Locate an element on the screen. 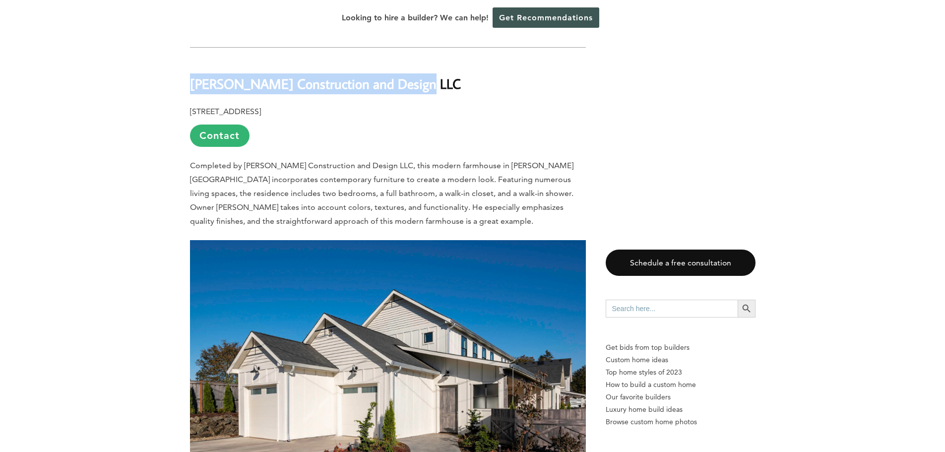 This screenshot has width=945, height=452. input: Search here... is located at coordinates (672, 309).